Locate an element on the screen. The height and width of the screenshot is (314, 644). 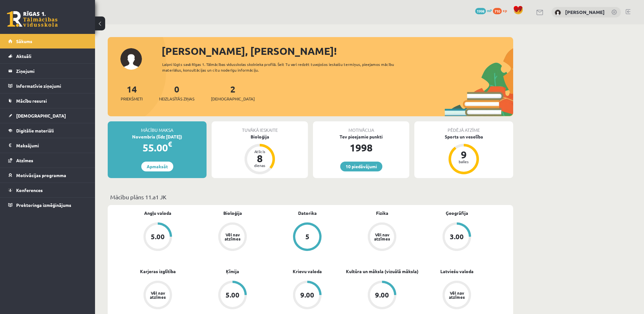
span: Digitālie materiāli is located at coordinates (35, 131).